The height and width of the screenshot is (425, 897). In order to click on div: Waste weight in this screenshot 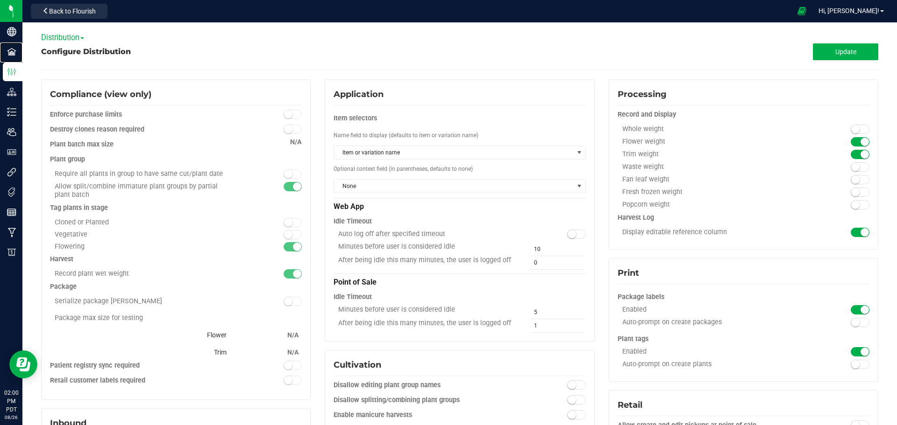, I will do `click(712, 167)`.